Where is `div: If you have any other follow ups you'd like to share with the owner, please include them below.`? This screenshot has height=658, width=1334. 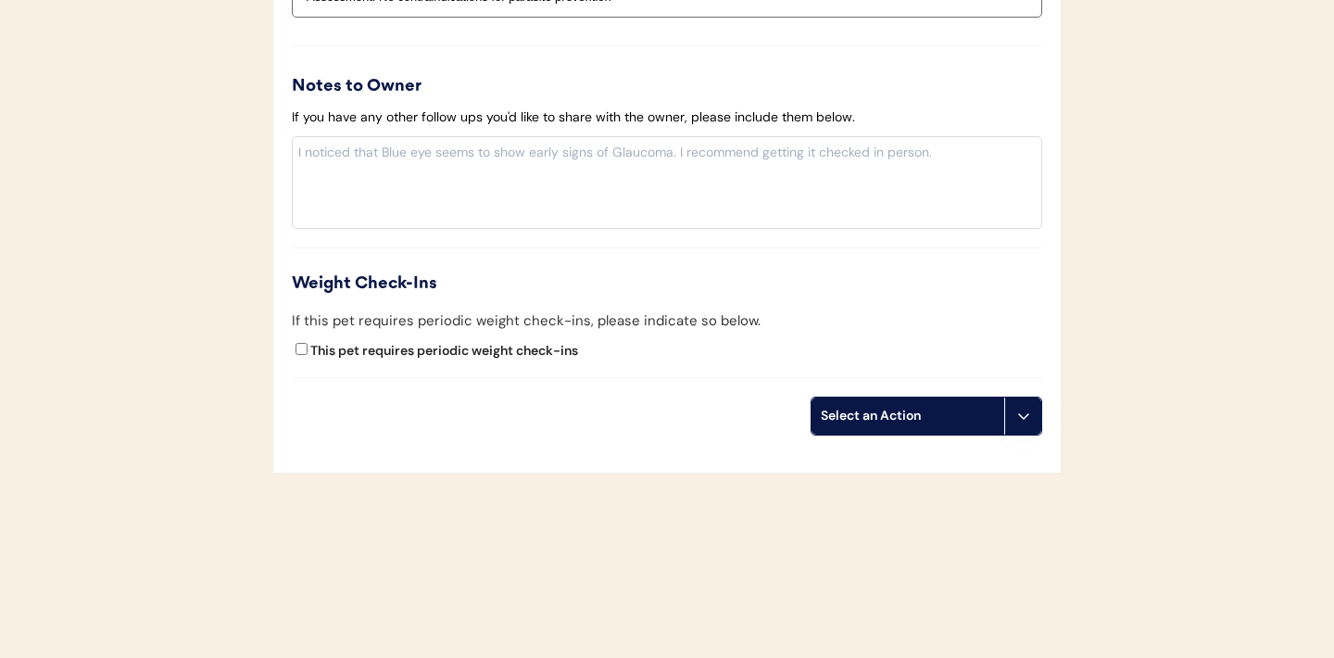
div: If you have any other follow ups you'd like to share with the owner, please include them below. is located at coordinates (574, 118).